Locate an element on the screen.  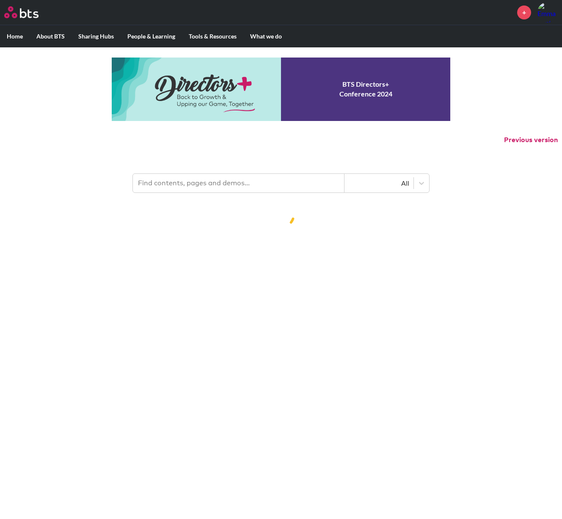
input: Find contents, pages and demos... is located at coordinates (239, 183).